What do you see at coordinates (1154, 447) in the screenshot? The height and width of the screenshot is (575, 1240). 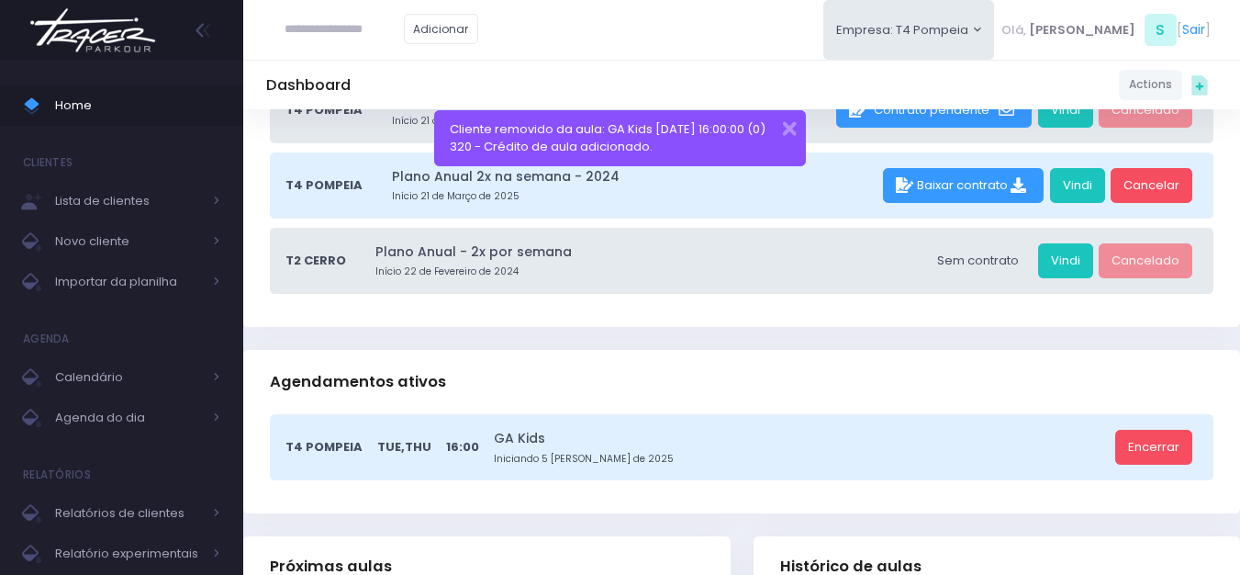 I see `a: Encerrar` at bounding box center [1154, 447].